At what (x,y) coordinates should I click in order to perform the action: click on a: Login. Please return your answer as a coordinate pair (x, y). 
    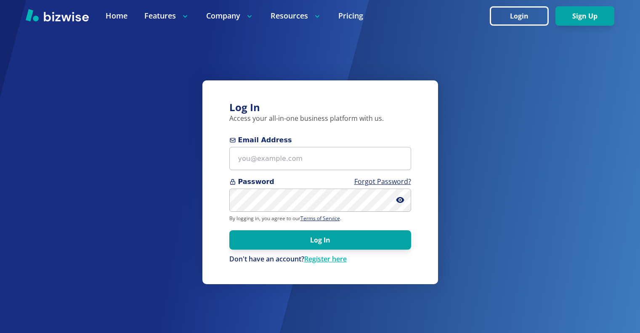
    Looking at the image, I should click on (523, 16).